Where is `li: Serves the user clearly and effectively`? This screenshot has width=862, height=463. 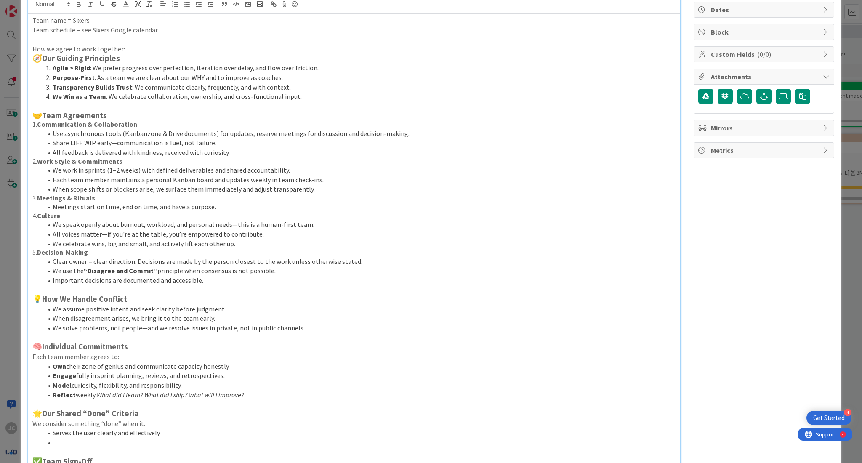 li: Serves the user clearly and effectively is located at coordinates (359, 432).